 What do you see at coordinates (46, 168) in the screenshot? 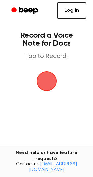
I see `span: Contact us` at bounding box center [46, 168].